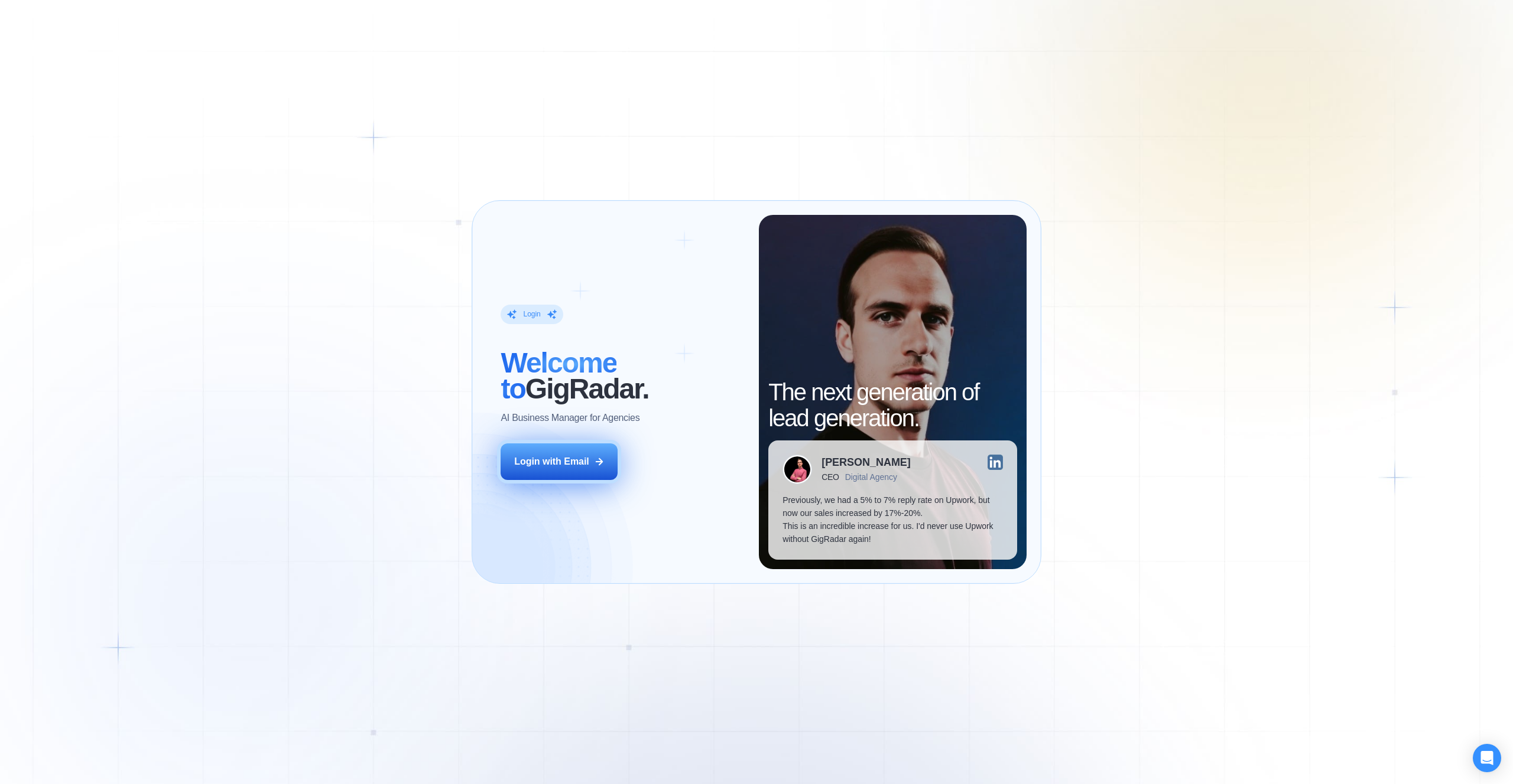  I want to click on div: Login, so click(531, 314).